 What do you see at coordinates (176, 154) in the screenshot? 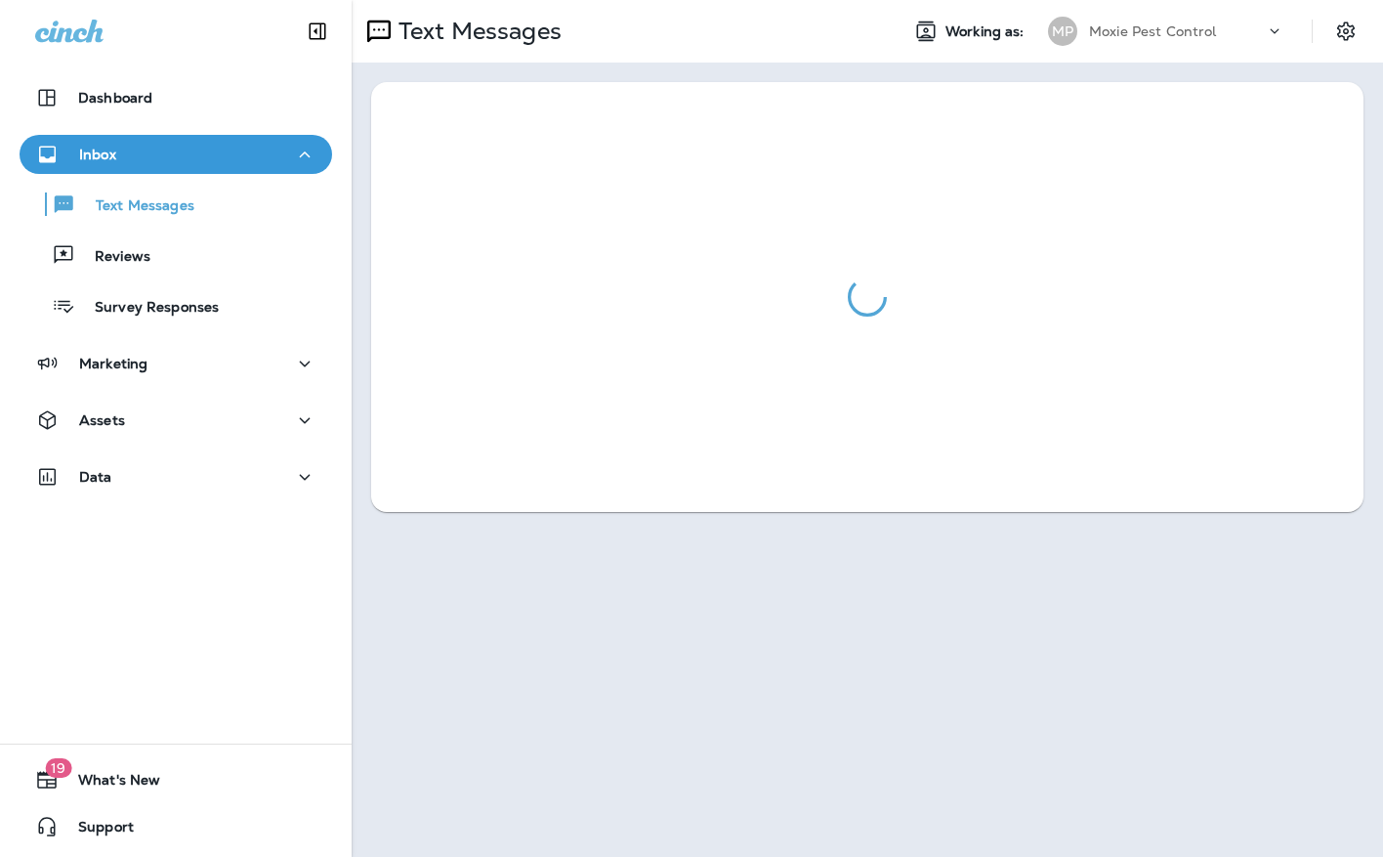
I see `button: Inbox` at bounding box center [176, 154].